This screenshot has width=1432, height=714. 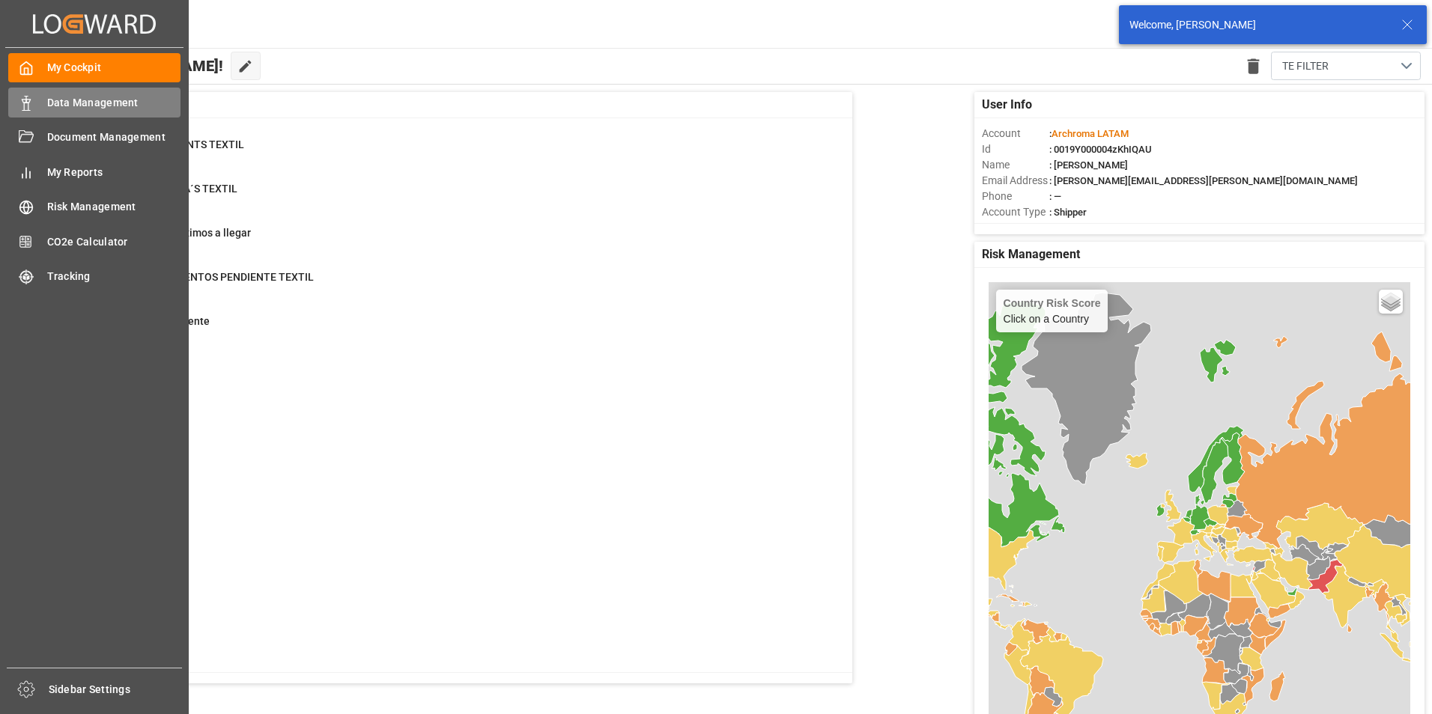 What do you see at coordinates (1305, 66) in the screenshot?
I see `span: TE FILTER` at bounding box center [1305, 66].